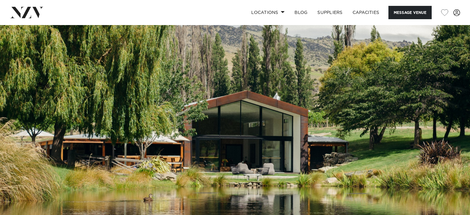  What do you see at coordinates (268, 12) in the screenshot?
I see `a: Locations` at bounding box center [268, 12].